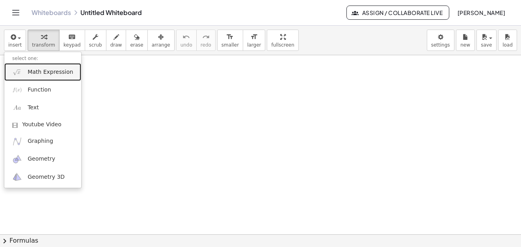 Image resolution: width=521 pixels, height=247 pixels. Describe the element at coordinates (254, 40) in the screenshot. I see `button: format_sizelarger` at that location.